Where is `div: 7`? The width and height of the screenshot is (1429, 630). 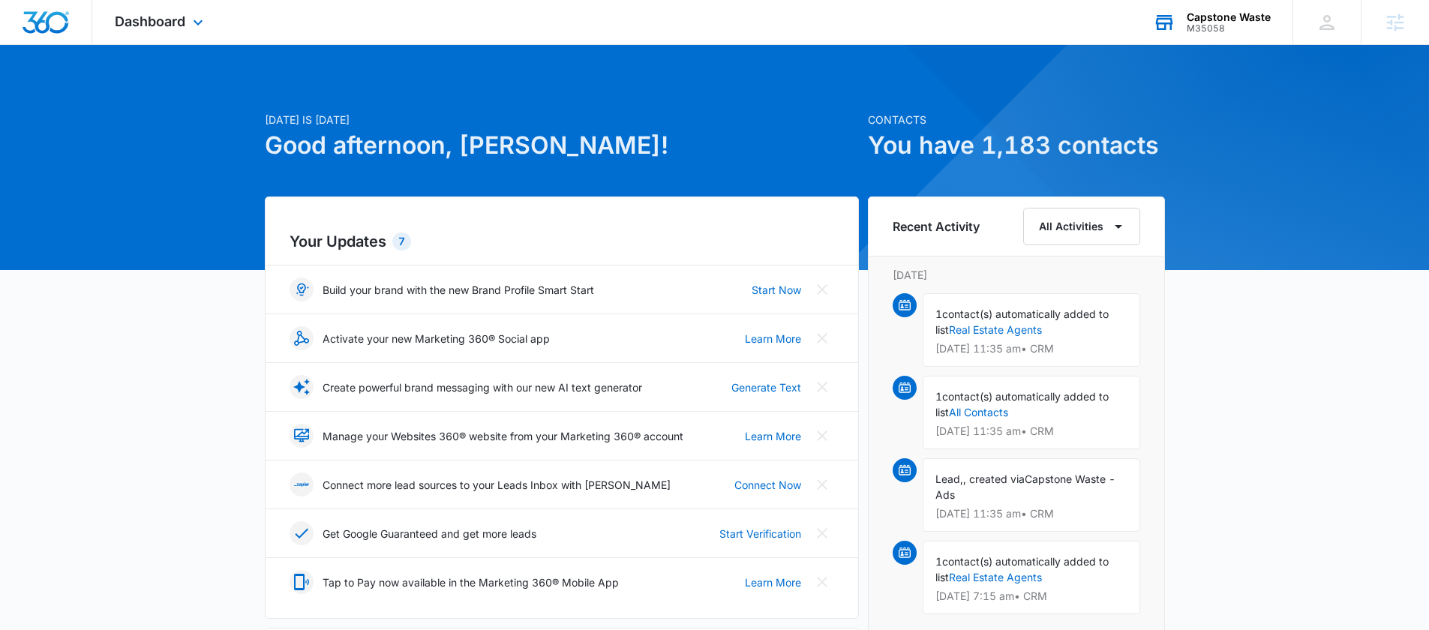 div: 7 is located at coordinates (401, 241).